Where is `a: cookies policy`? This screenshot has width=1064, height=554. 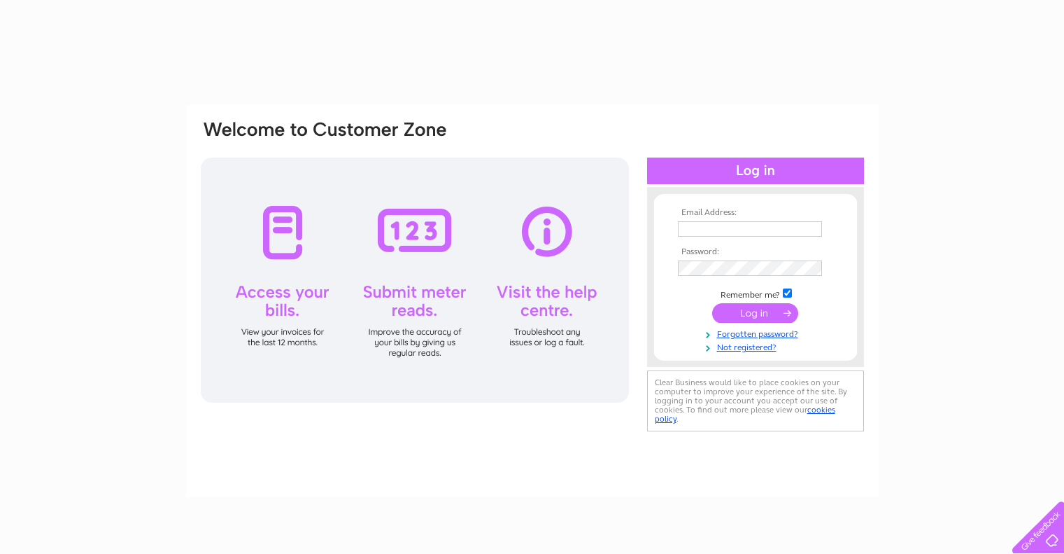
a: cookies policy is located at coordinates (745, 414).